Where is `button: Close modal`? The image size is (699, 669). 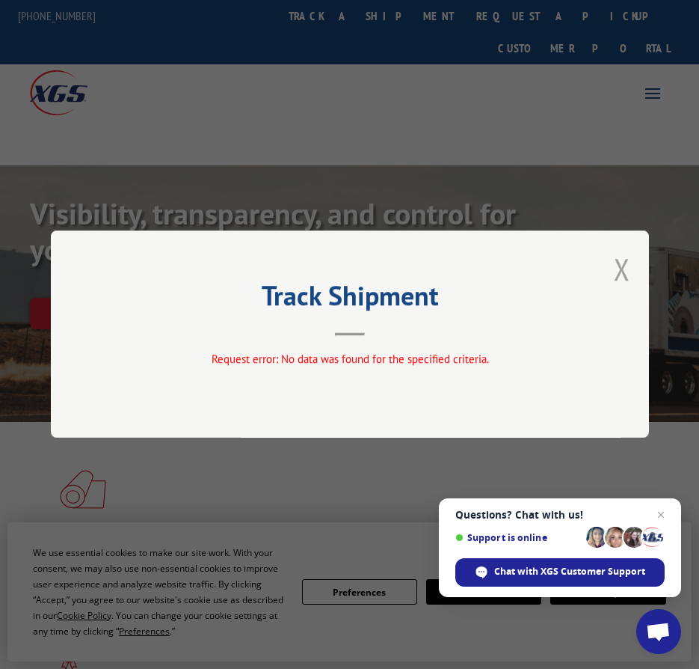
button: Close modal is located at coordinates (622, 268).